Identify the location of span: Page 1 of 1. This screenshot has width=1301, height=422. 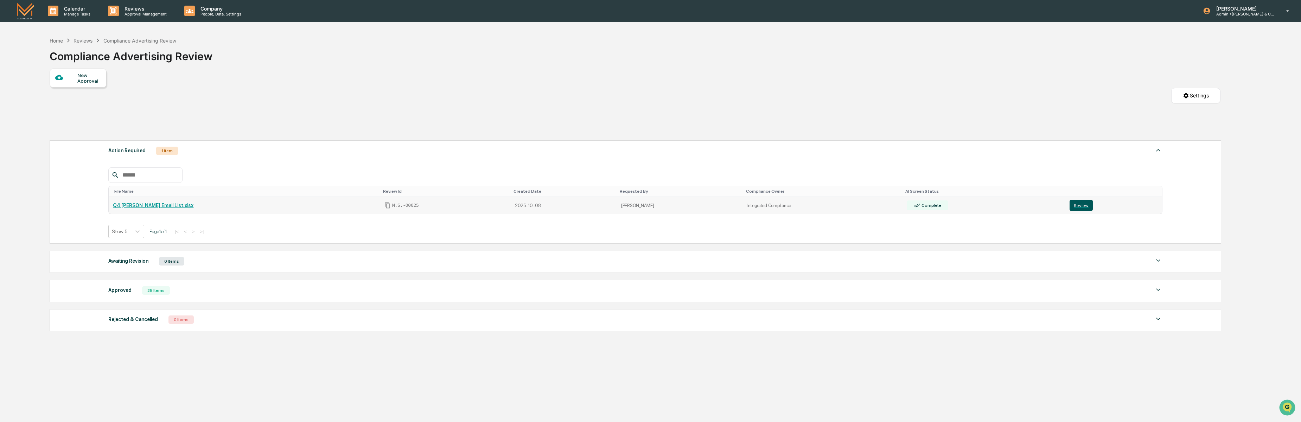
(158, 231).